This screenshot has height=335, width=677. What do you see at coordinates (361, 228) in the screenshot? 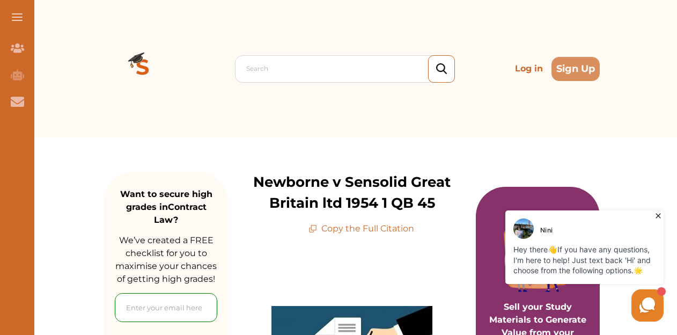
I see `p: Copy the Full Citation` at bounding box center [361, 228].